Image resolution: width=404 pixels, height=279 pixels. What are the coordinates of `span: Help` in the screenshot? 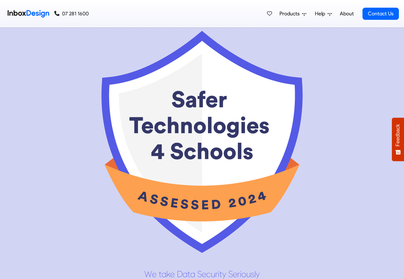 It's located at (321, 14).